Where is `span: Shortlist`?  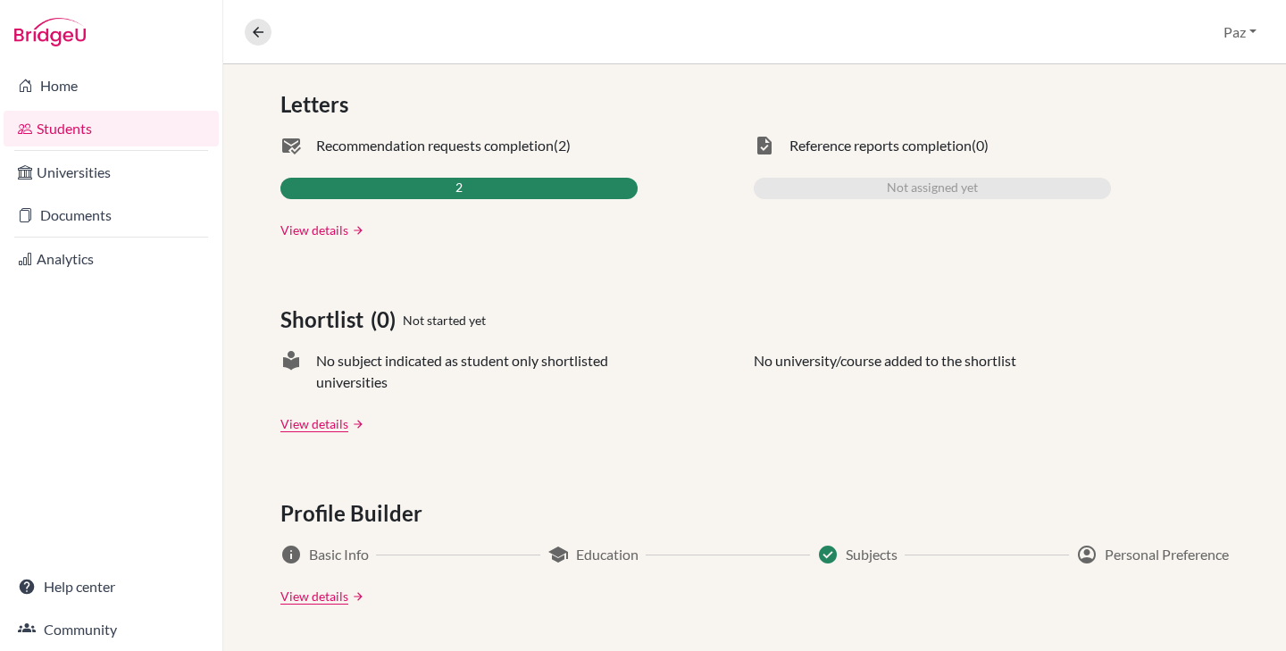
span: Shortlist is located at coordinates (325, 320).